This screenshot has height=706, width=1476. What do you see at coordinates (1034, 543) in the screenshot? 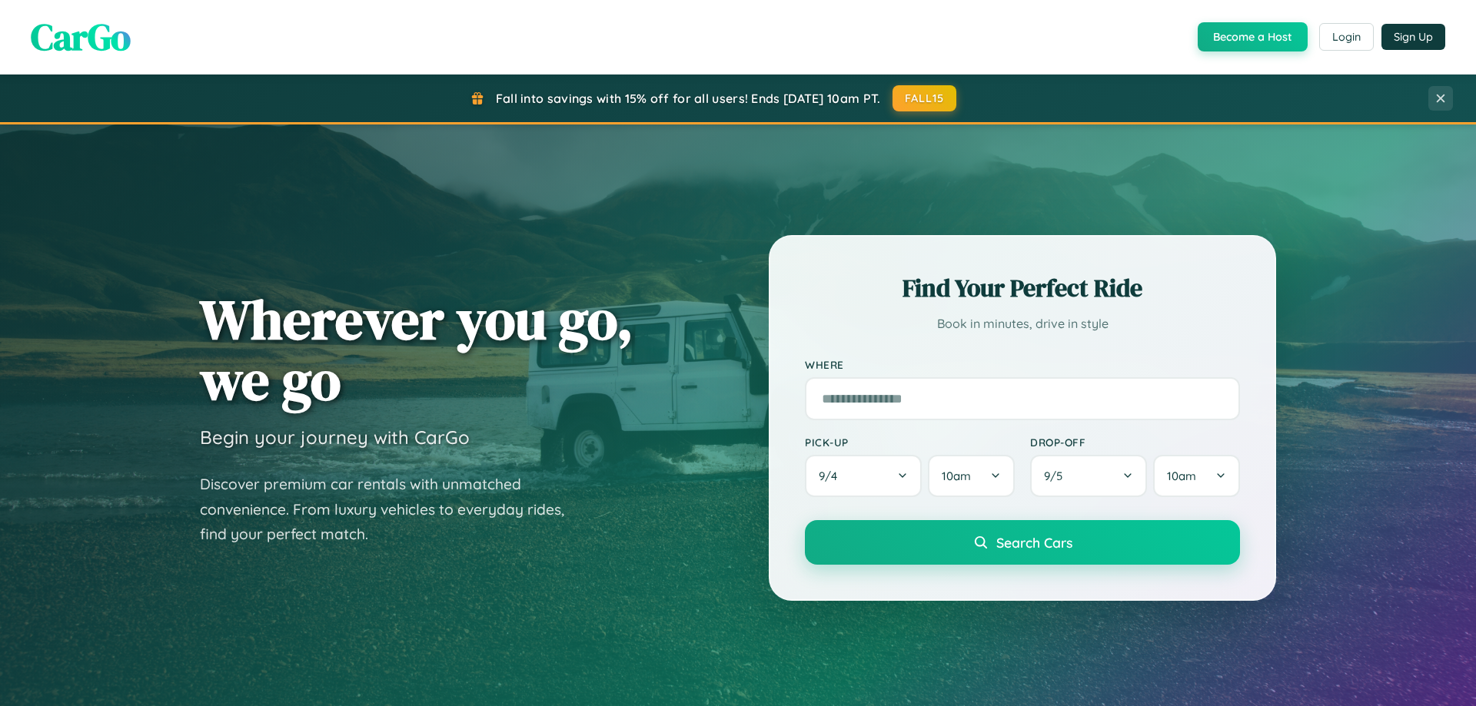
I see `span: Search Cars` at bounding box center [1034, 543].